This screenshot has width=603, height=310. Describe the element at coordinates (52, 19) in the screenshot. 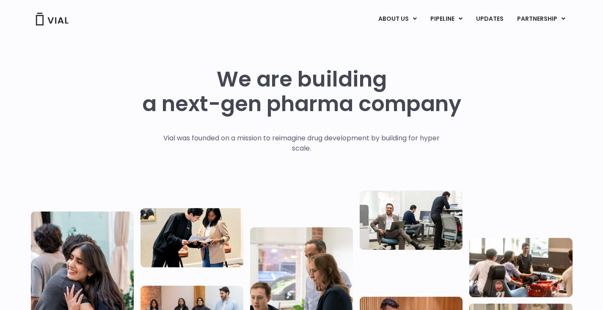

I see `img: Vial Logo` at that location.